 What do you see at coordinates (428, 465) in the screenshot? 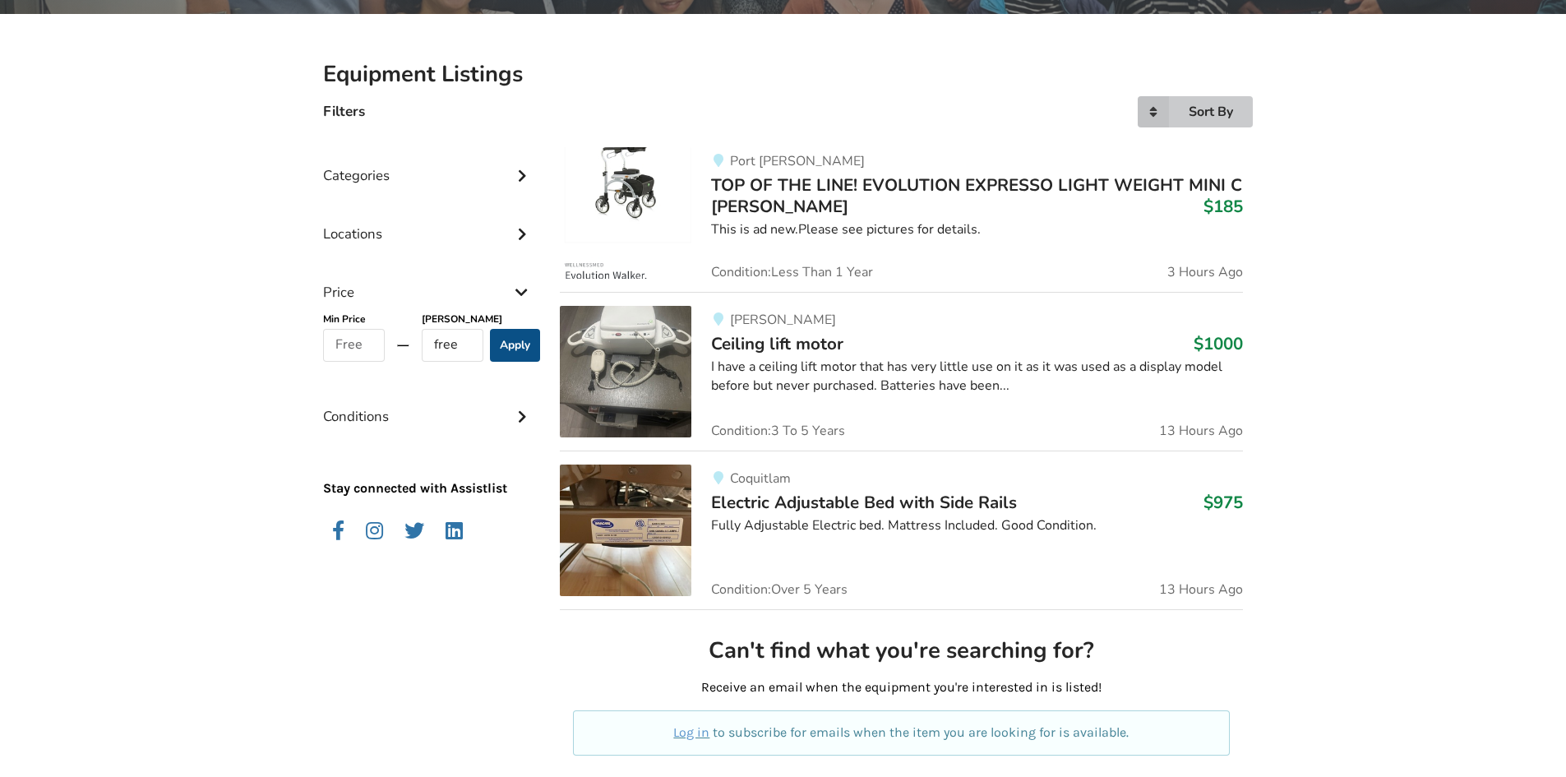
I see `p: Stay connected with Assistlist` at bounding box center [428, 465].